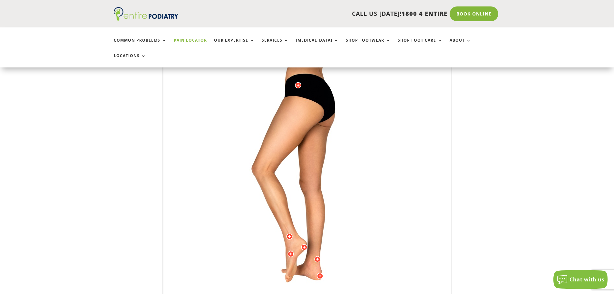 The image size is (614, 294). Describe the element at coordinates (234, 45) in the screenshot. I see `a: Our Expertise` at that location.